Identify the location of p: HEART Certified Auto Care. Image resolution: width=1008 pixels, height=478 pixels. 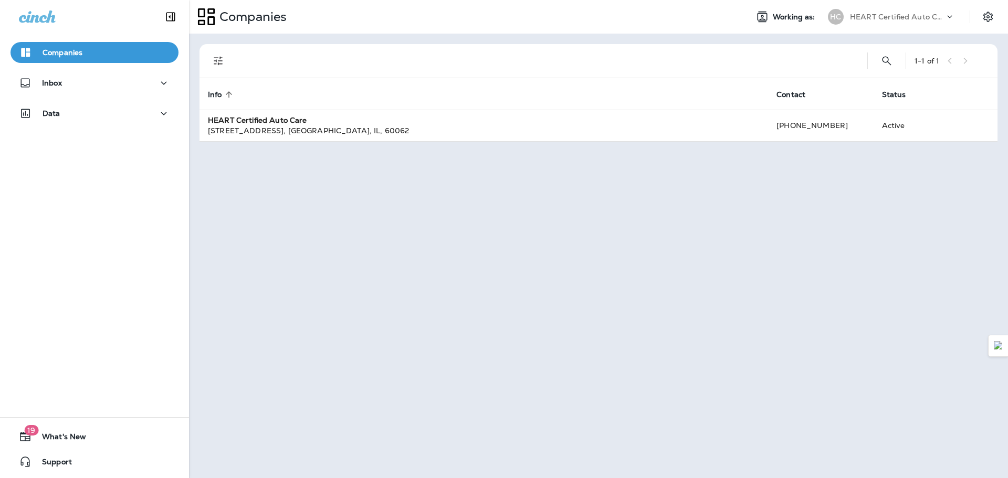
(897, 17).